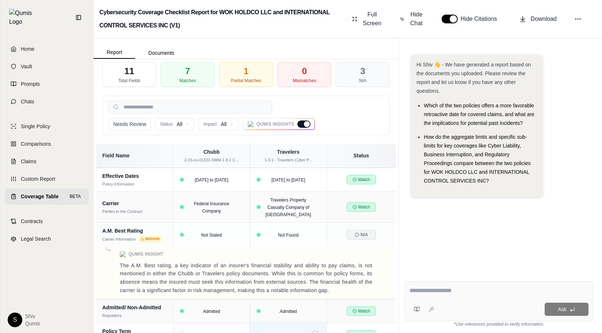  Describe the element at coordinates (146, 254) in the screenshot. I see `span: Qumis Insight` at that location.